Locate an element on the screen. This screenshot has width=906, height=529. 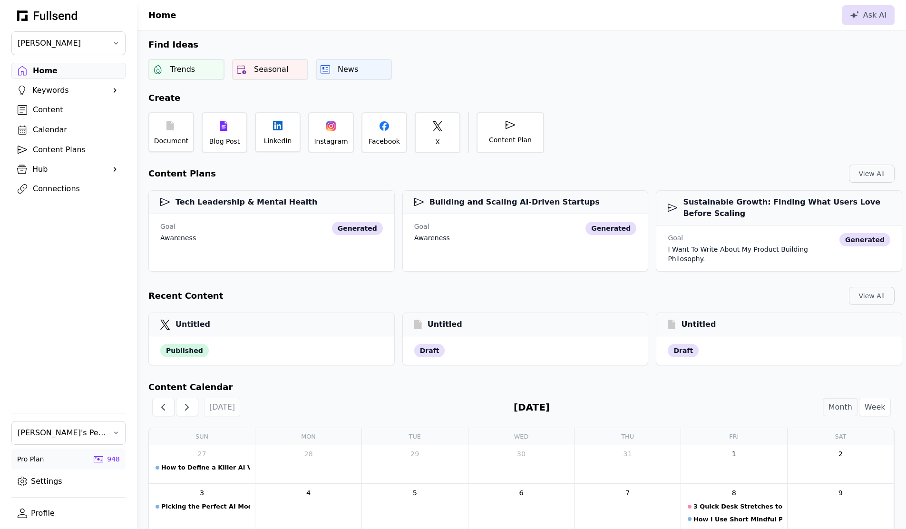
a: August 2, 2025 is located at coordinates (841, 454).